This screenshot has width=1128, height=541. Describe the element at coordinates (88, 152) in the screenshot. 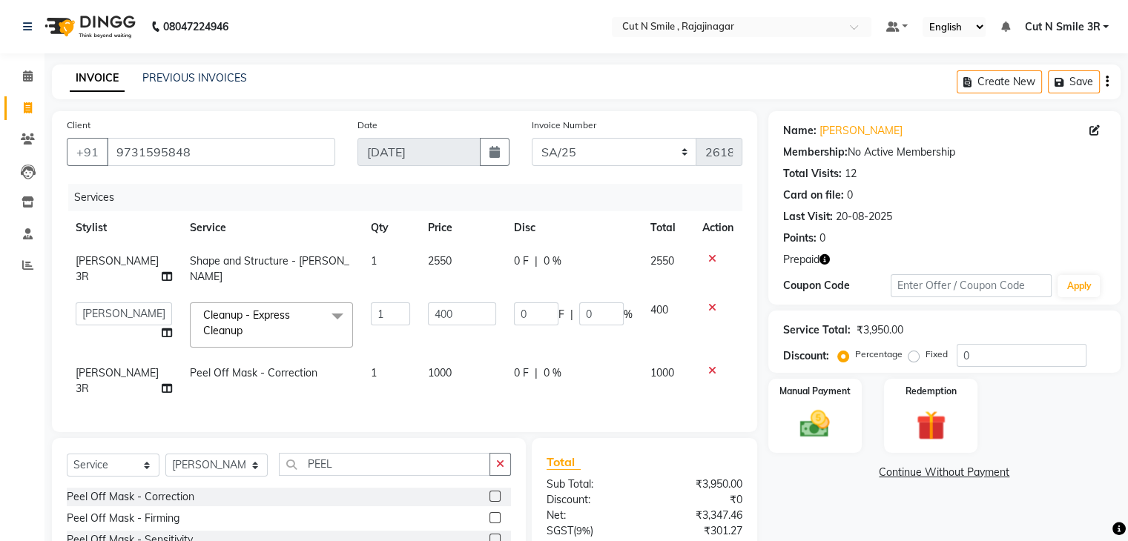

I see `button: +91` at that location.